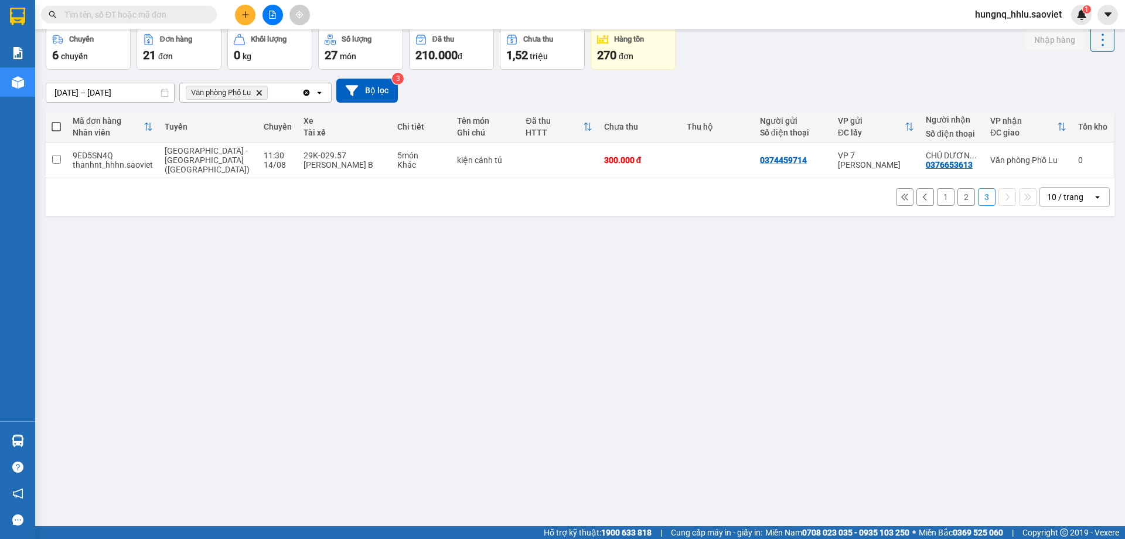  Describe the element at coordinates (987, 197) in the screenshot. I see `button: 3` at that location.